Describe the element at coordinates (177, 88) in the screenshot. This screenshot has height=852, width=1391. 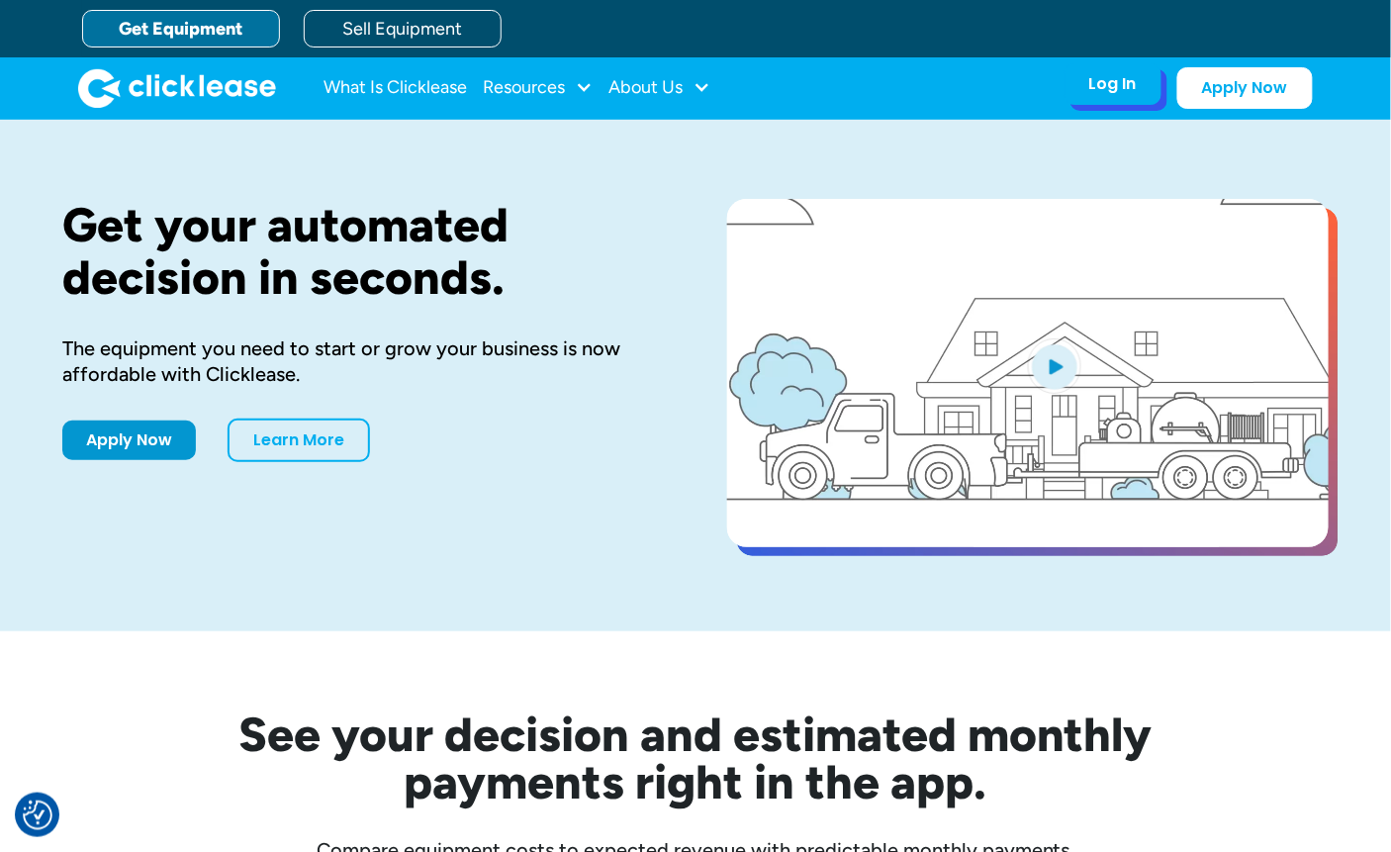
I see `a: home` at that location.